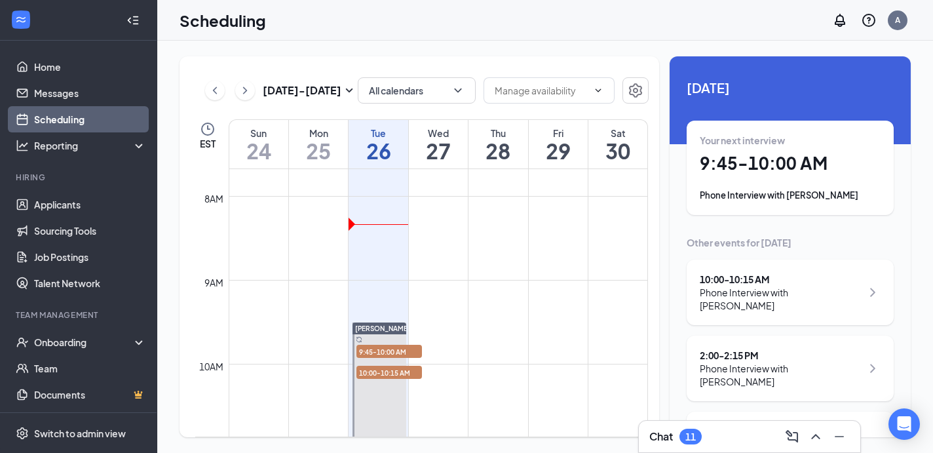  I want to click on a: August 26, 2025, so click(378, 144).